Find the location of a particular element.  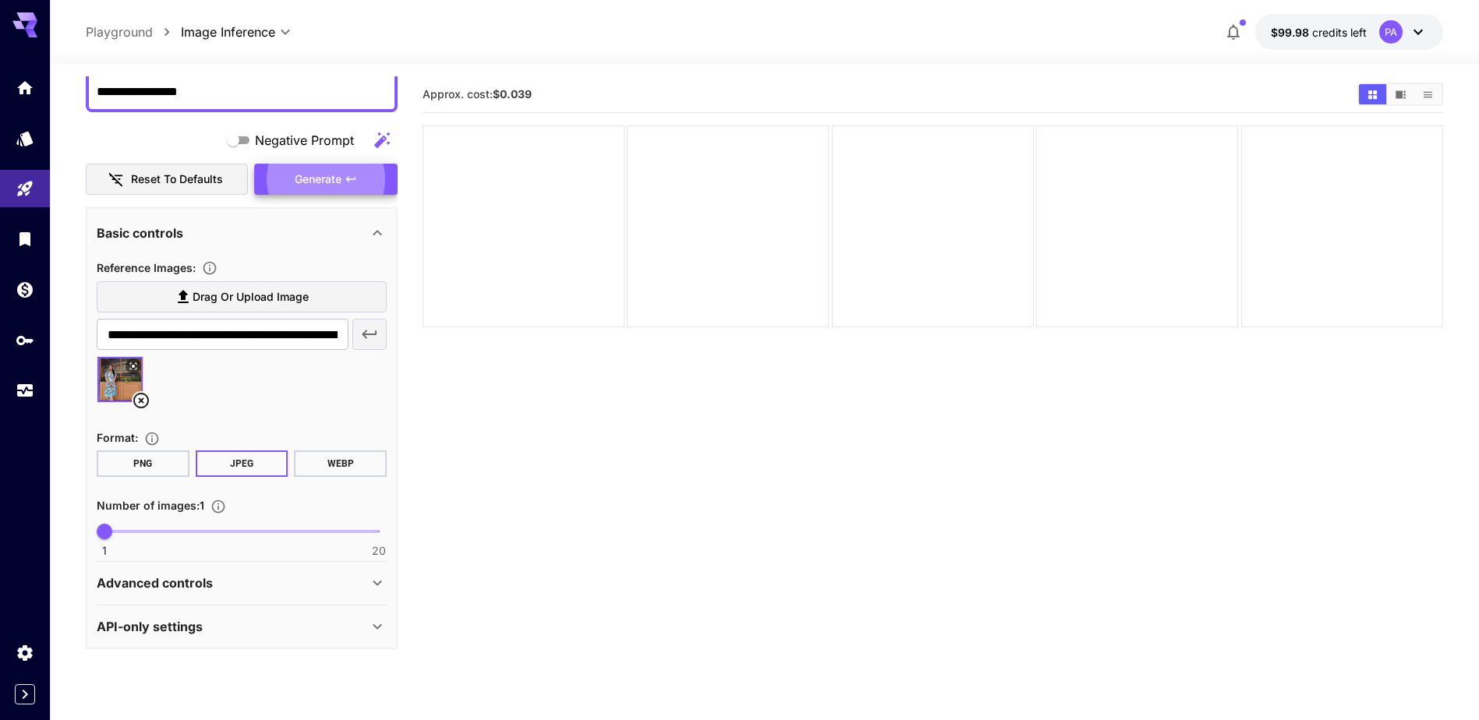

b: $0.039 is located at coordinates (512, 94).